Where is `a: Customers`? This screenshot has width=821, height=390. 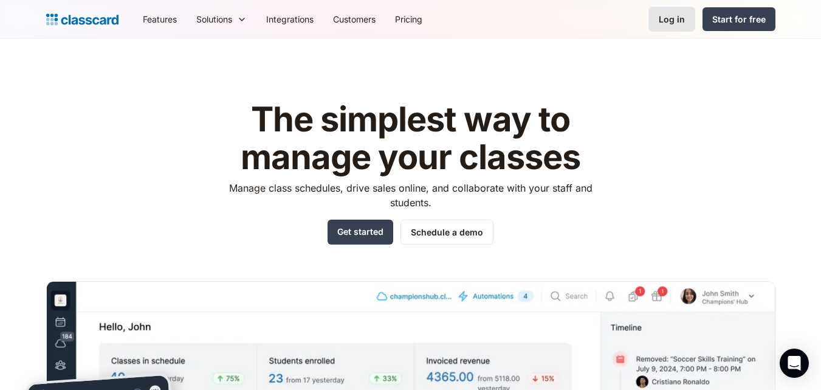 a: Customers is located at coordinates (354, 19).